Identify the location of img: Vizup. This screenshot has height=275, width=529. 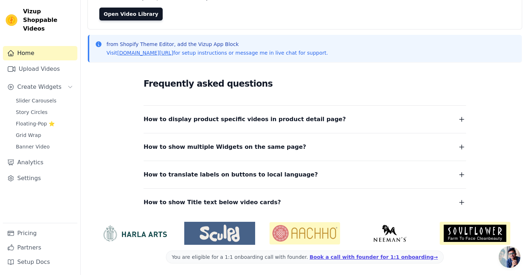
(12, 20).